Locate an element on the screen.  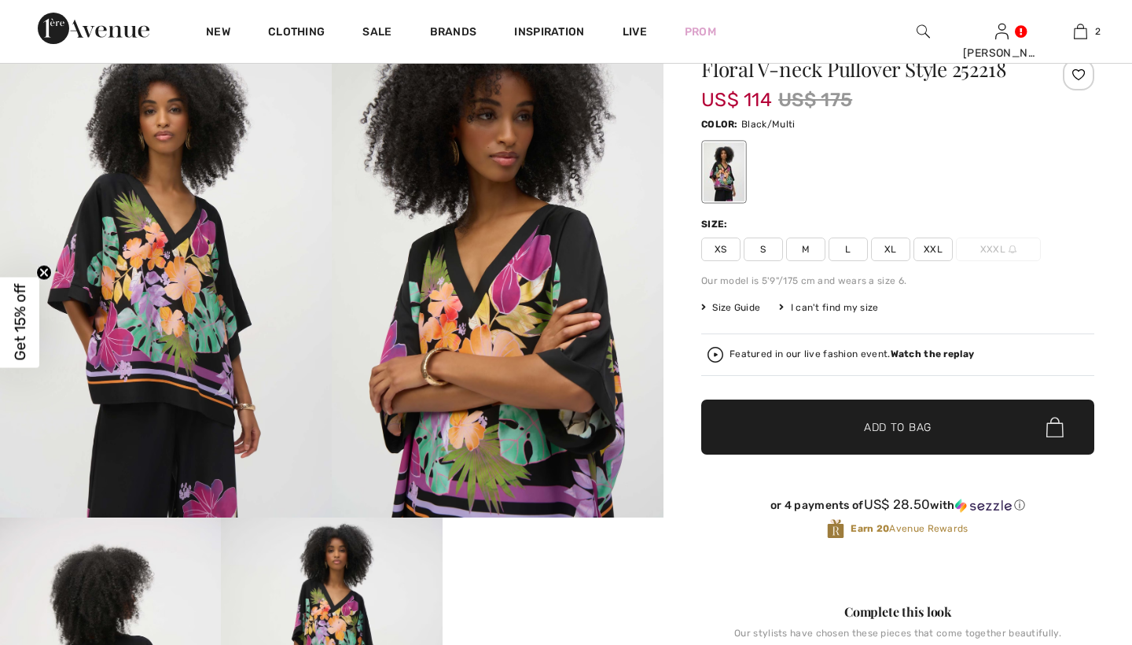
video: Your browser does not support the video tag. is located at coordinates (553, 572).